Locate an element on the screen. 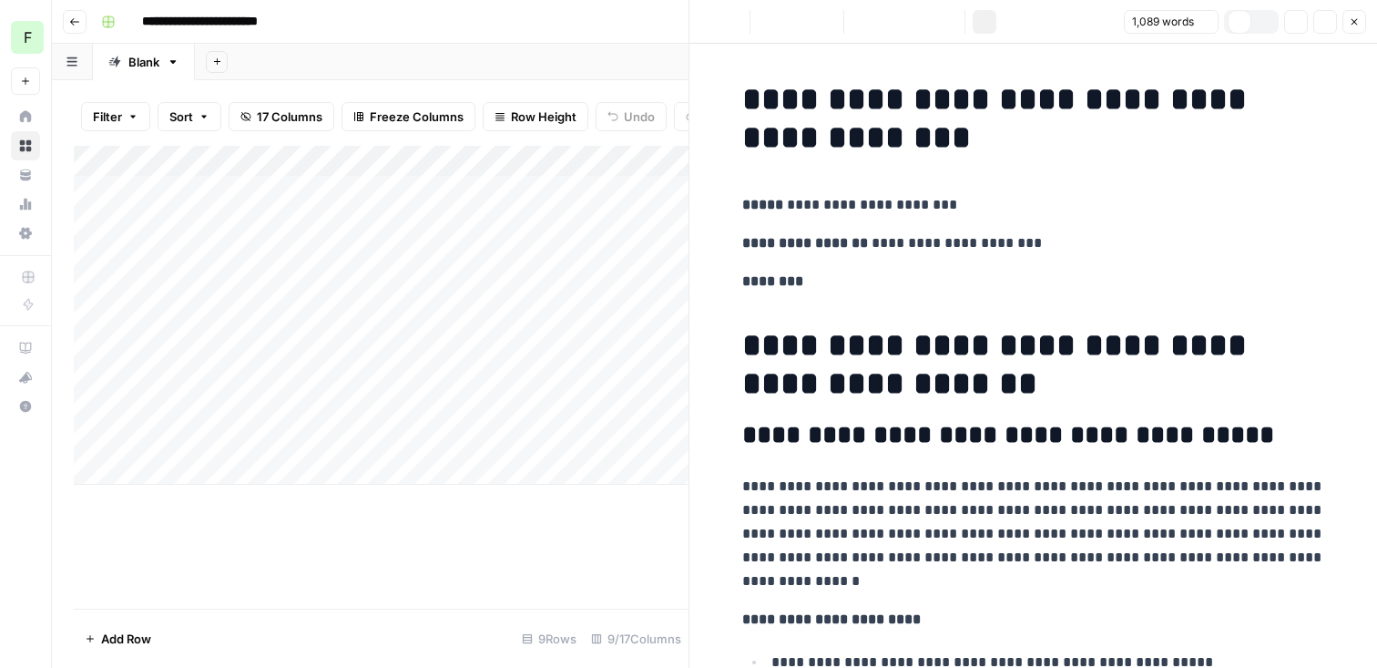 Image resolution: width=1377 pixels, height=668 pixels. button: What's new? is located at coordinates (26, 377).